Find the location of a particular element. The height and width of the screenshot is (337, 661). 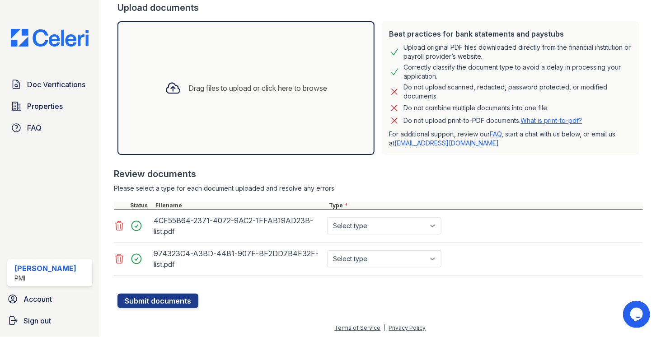

div: Best practices for bank statements and paystubs is located at coordinates (511, 34).